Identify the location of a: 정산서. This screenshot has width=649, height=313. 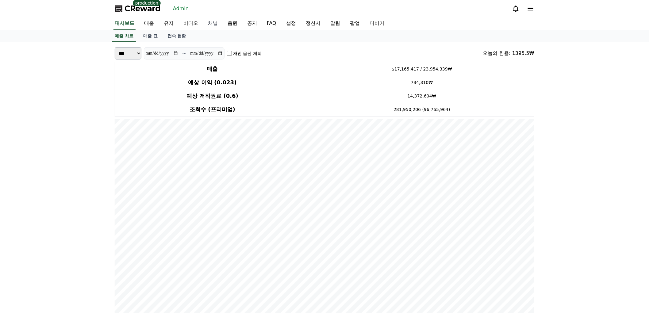
(313, 24).